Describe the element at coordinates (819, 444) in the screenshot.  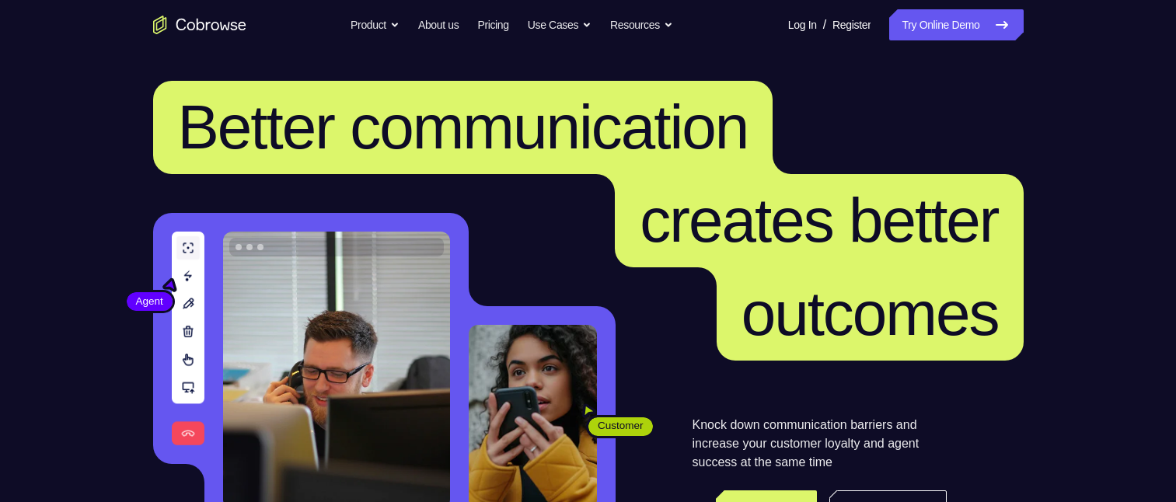
I see `p: Knock down communication barriers and increase your customer loyalty and agent success at the sam...` at that location.